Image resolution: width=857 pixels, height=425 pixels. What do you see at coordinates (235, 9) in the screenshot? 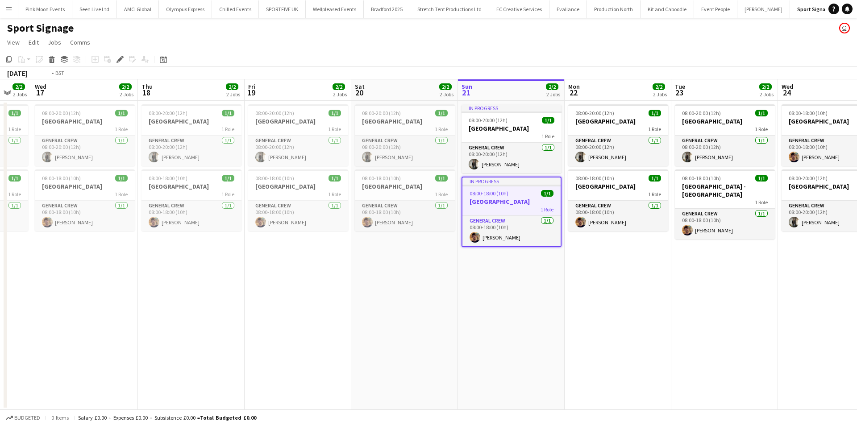
I see `button: Chilled Events` at bounding box center [235, 9].